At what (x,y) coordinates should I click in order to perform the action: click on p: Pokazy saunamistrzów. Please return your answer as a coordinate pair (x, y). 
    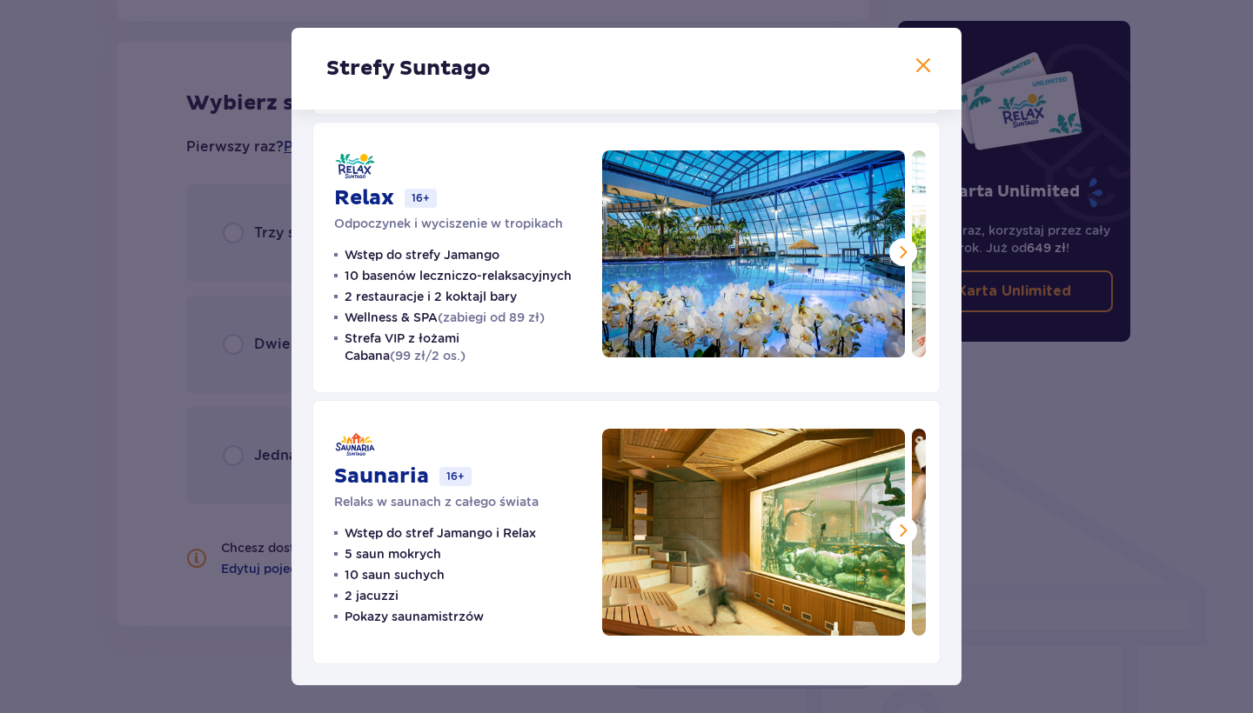
    Looking at the image, I should click on (414, 617).